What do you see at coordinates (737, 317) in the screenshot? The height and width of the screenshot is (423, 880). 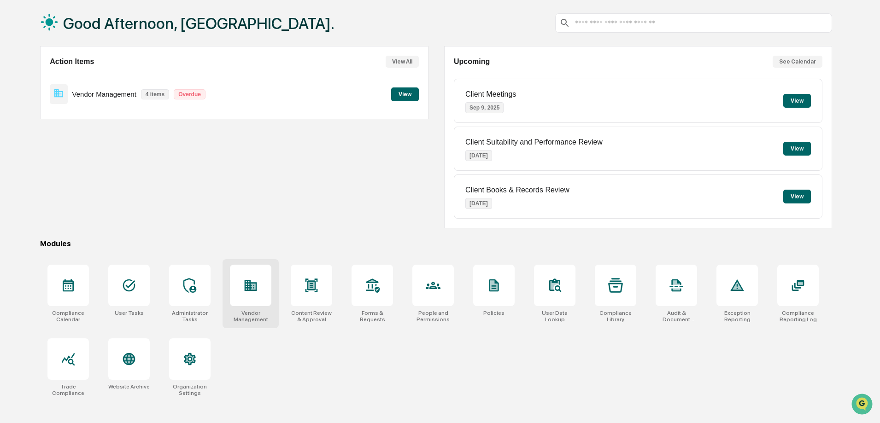 I see `div: Exception Reporting` at bounding box center [737, 317].